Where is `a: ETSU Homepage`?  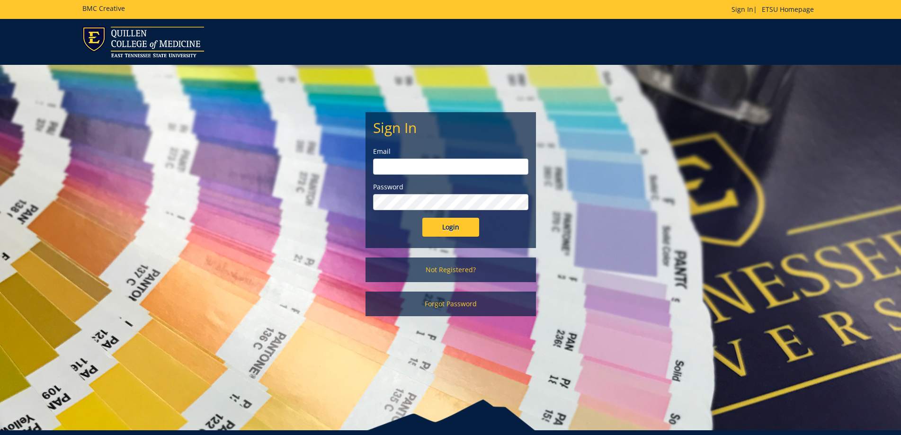
a: ETSU Homepage is located at coordinates (788, 9).